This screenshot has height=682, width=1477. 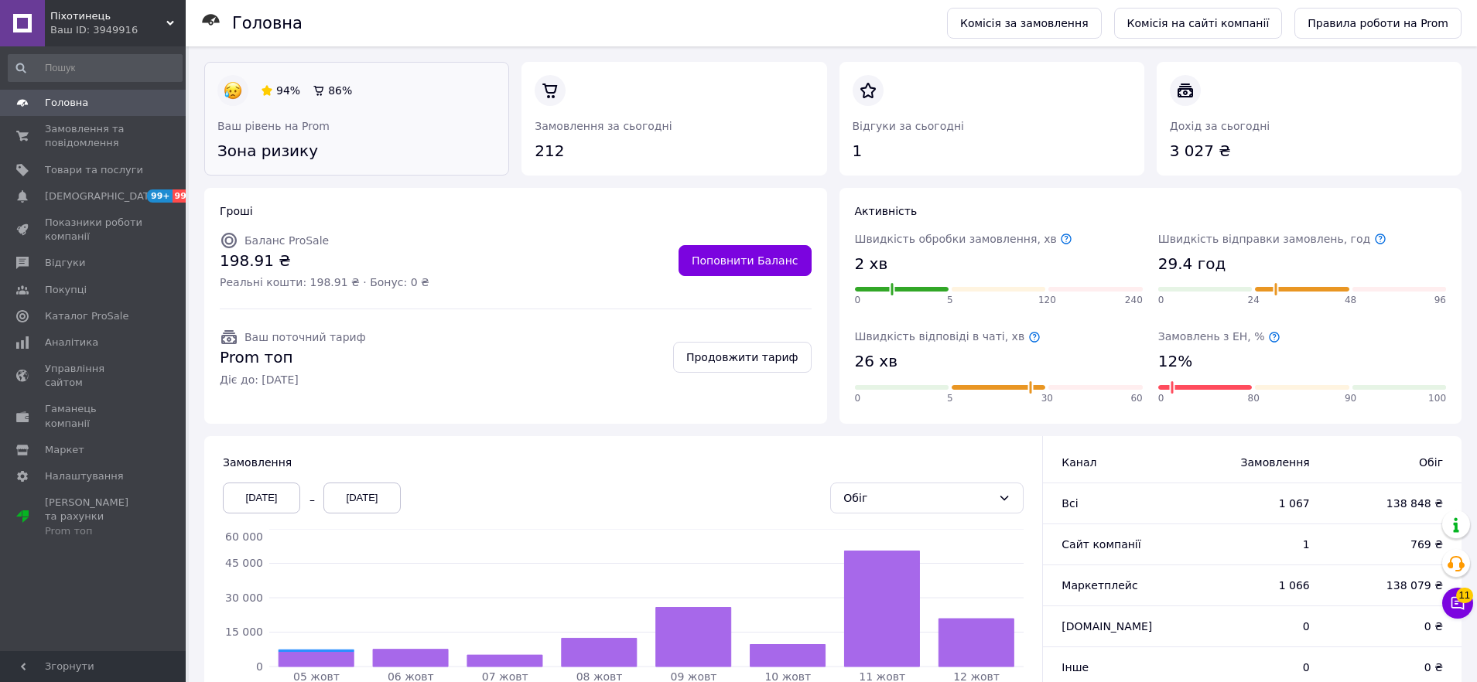 I want to click on a: Поповнити Баланс, so click(x=745, y=261).